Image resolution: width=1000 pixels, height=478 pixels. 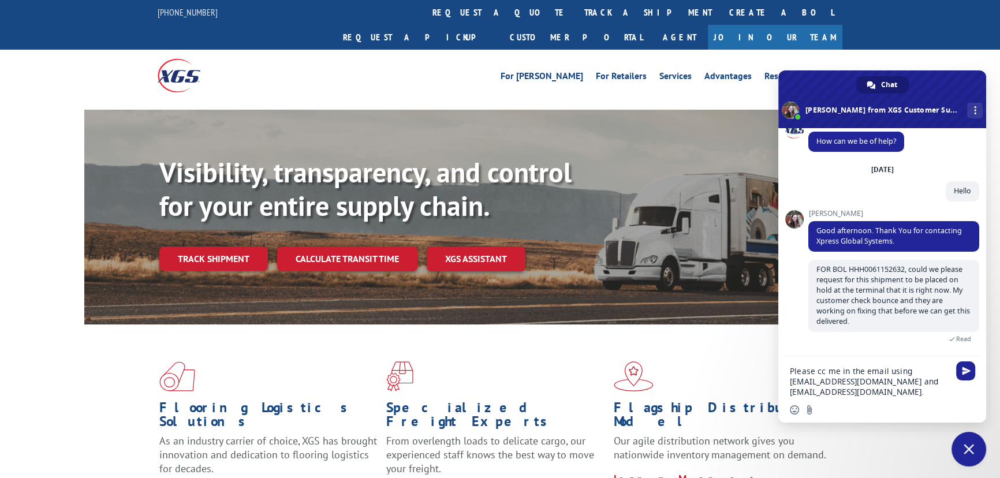 I want to click on h1: Flagship Distribution Model, so click(x=723, y=417).